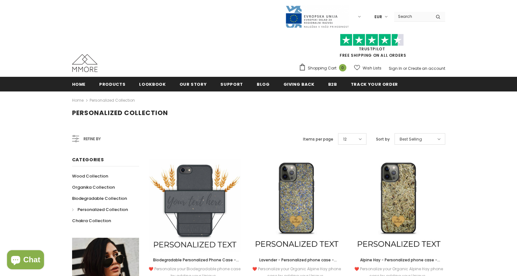  Describe the element at coordinates (99, 198) in the screenshot. I see `a: Biodegradable Collection` at that location.